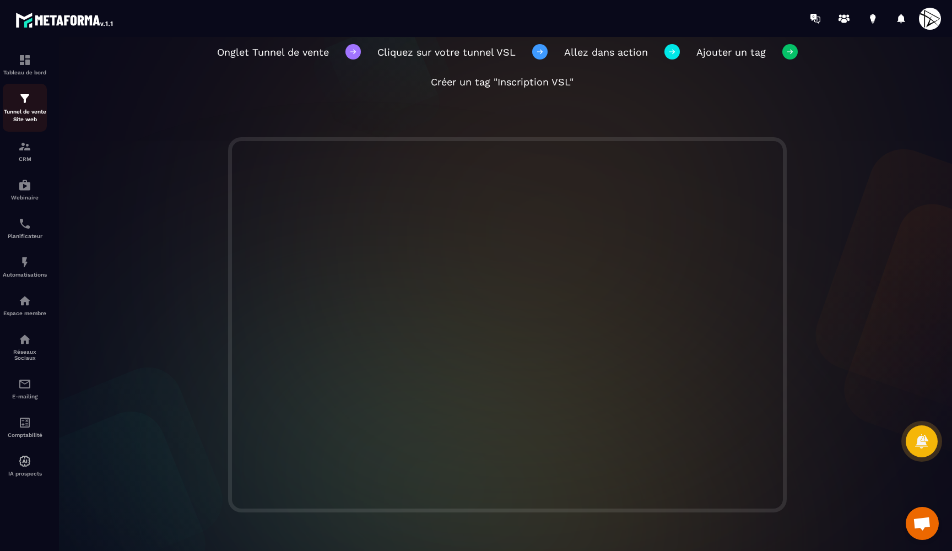 Image resolution: width=952 pixels, height=551 pixels. I want to click on a: social-networksocial-networkRéseaux Sociaux, so click(25, 346).